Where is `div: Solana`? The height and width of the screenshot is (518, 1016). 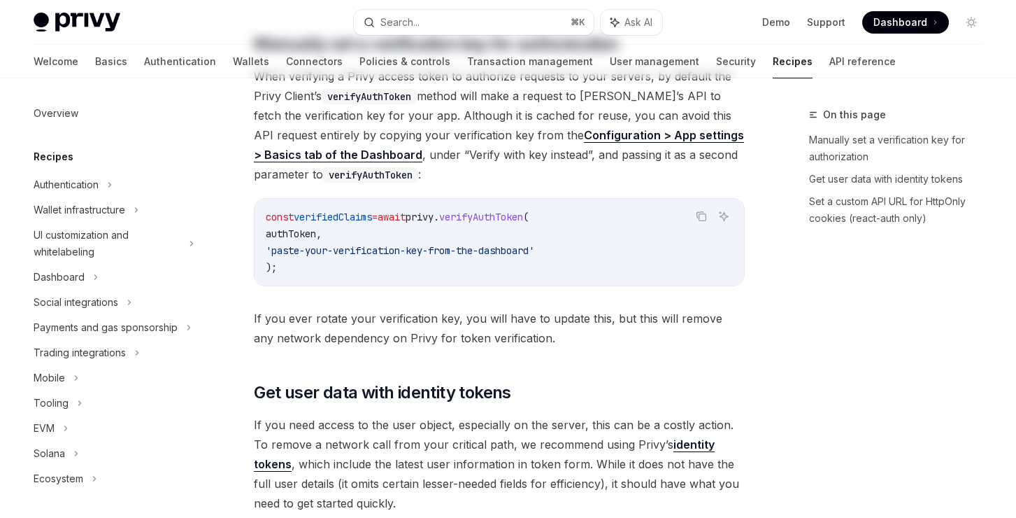 div: Solana is located at coordinates (49, 453).